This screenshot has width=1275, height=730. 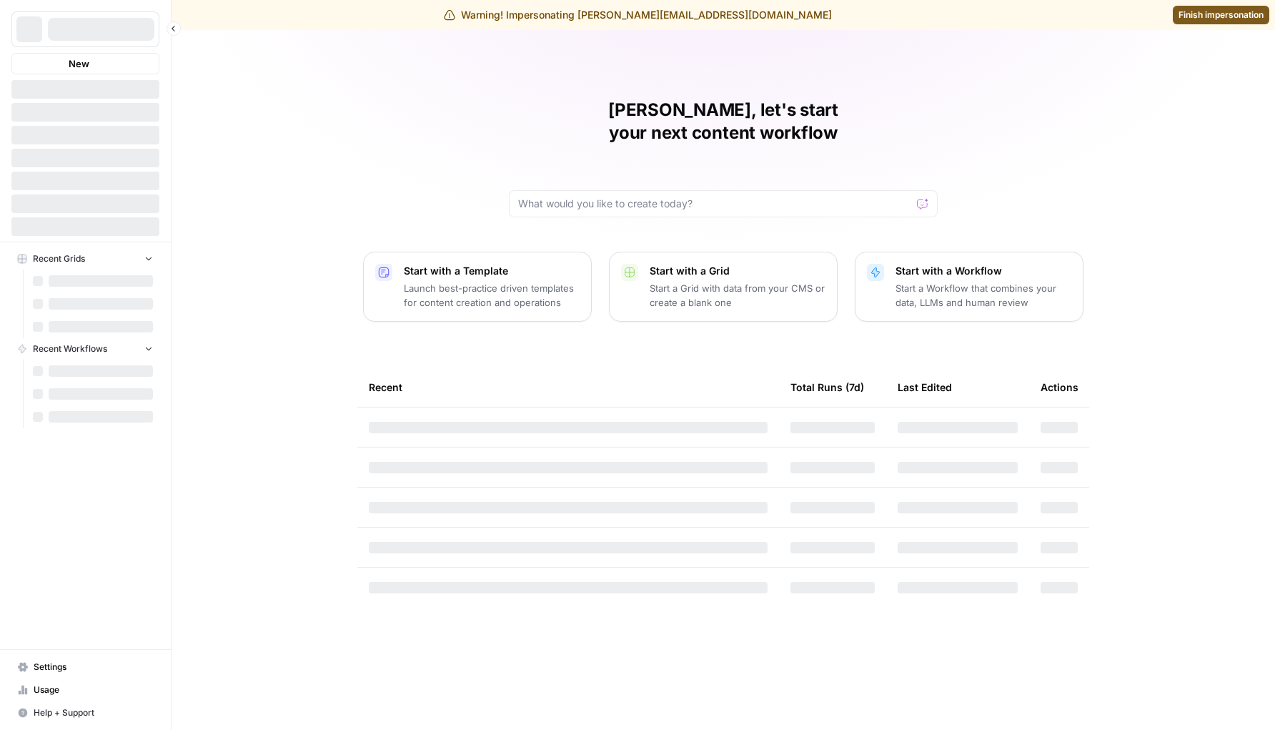 I want to click on button: New, so click(x=85, y=64).